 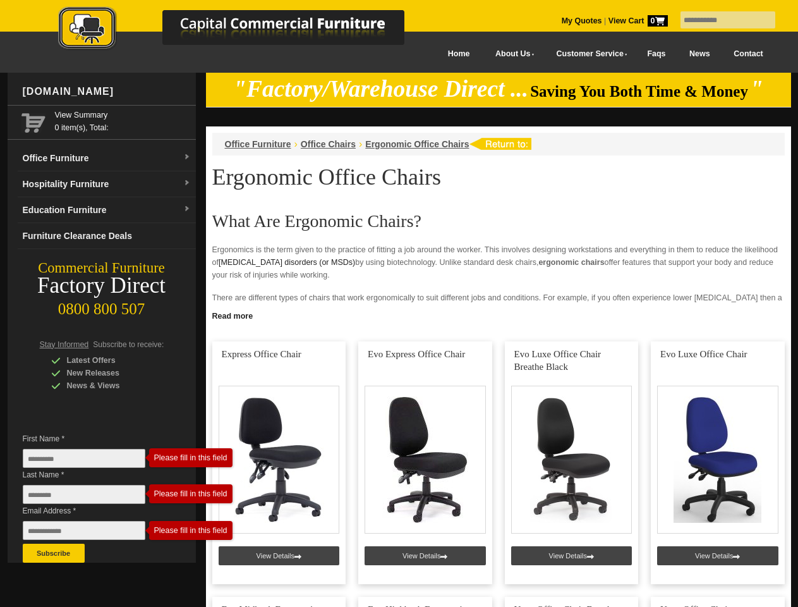 I want to click on a: View Summary, so click(x=123, y=115).